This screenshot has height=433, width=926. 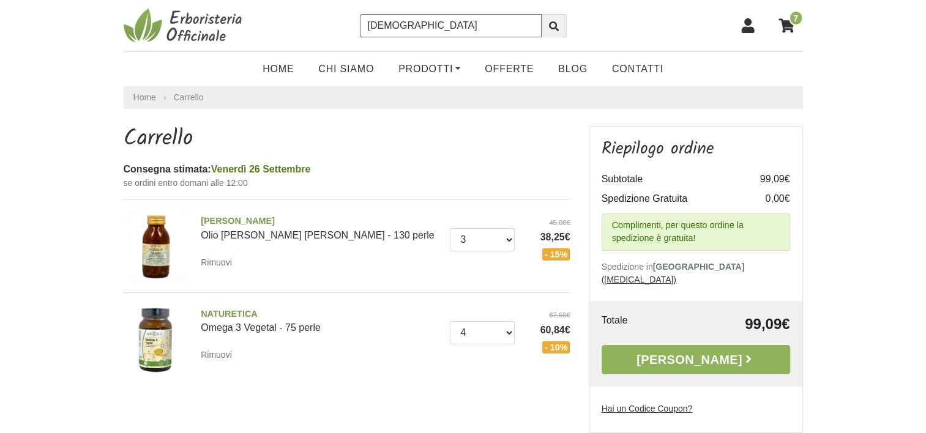 I want to click on a: Contatti, so click(x=638, y=69).